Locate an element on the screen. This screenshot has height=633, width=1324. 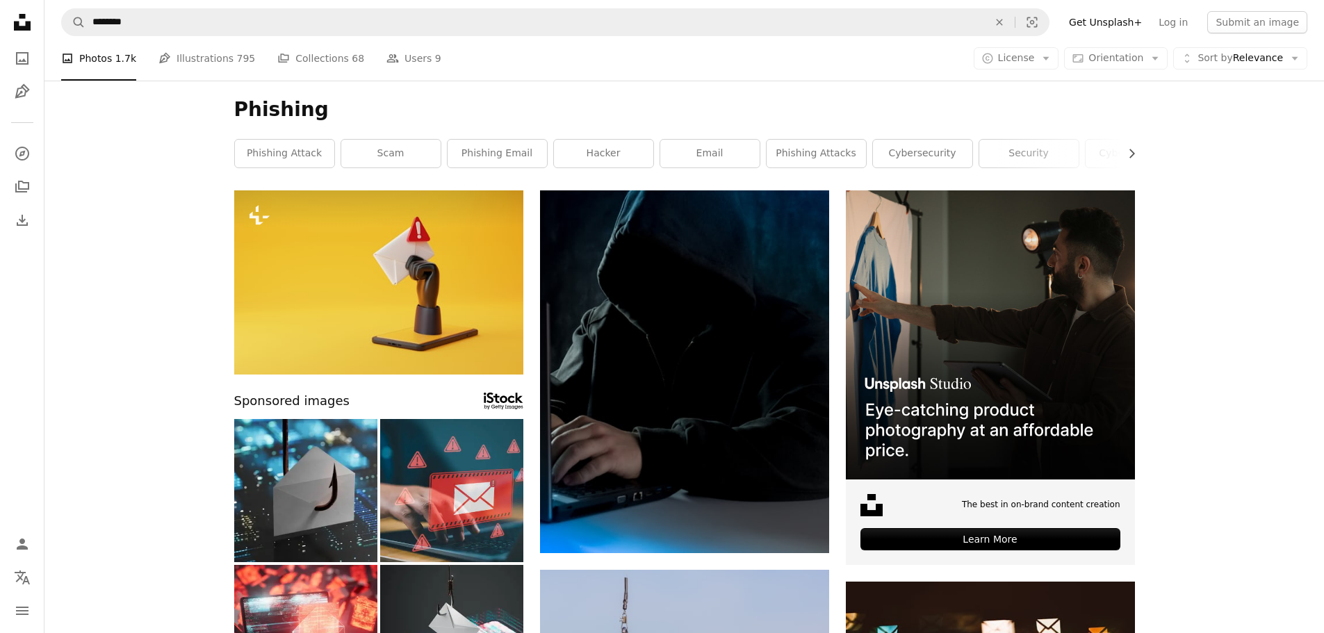
h1: Phishing is located at coordinates (685, 110).